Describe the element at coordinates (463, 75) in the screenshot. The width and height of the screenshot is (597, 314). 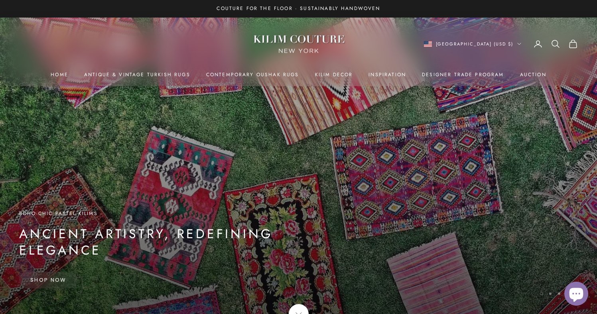
I see `a: Designer Trade Program` at that location.